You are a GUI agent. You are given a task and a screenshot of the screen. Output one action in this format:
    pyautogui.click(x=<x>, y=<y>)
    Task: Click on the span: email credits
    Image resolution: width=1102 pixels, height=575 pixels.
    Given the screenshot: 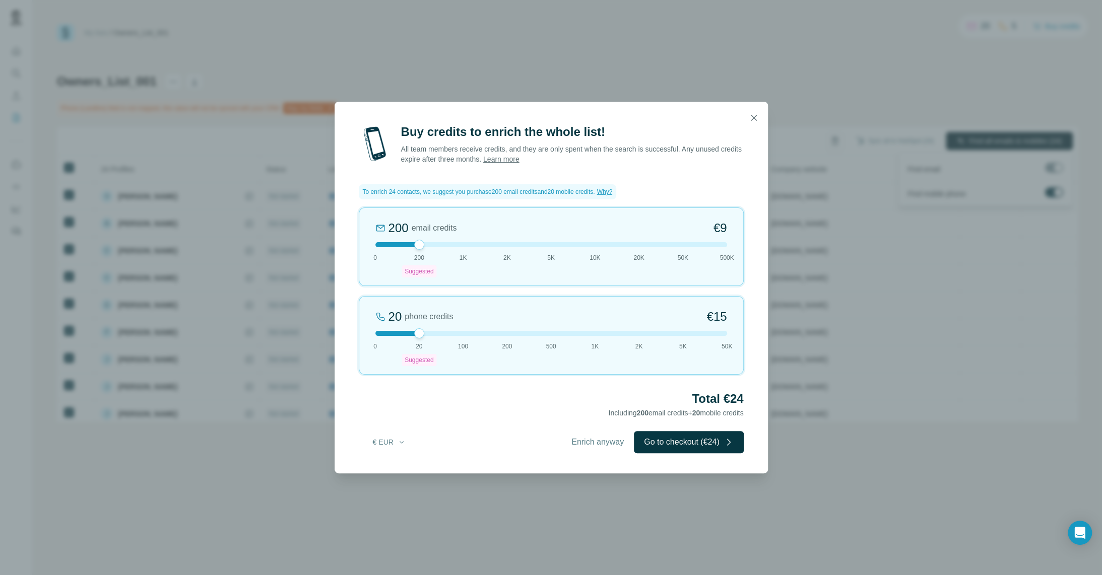 What is the action you would take?
    pyautogui.click(x=434, y=228)
    